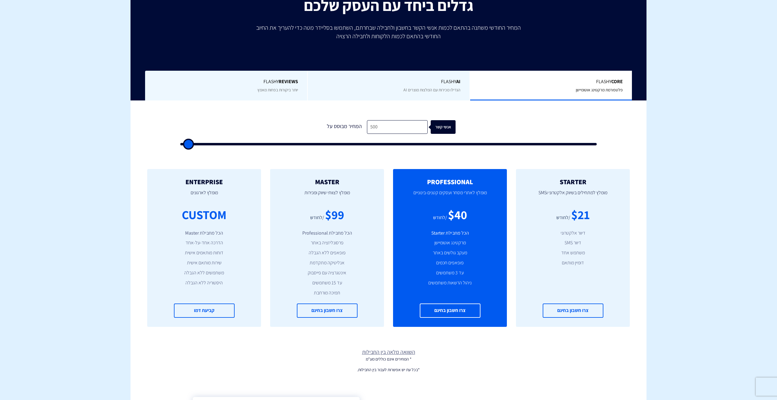  I want to click on li: דיוור SMS, so click(572, 243).